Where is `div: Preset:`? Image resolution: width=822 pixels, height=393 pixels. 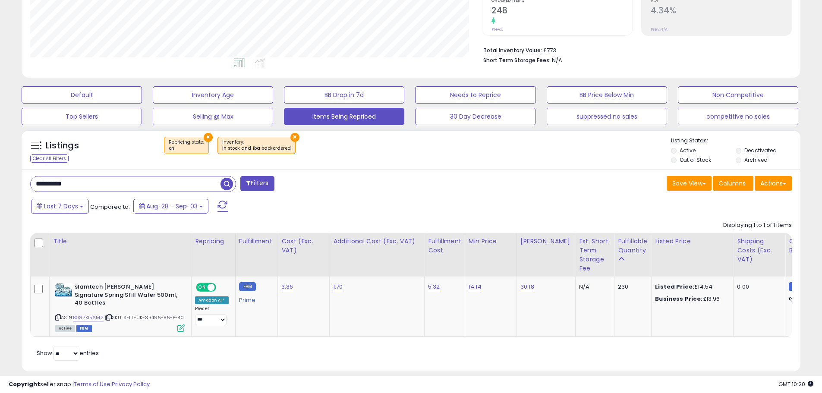
div: Preset: is located at coordinates (212, 315).